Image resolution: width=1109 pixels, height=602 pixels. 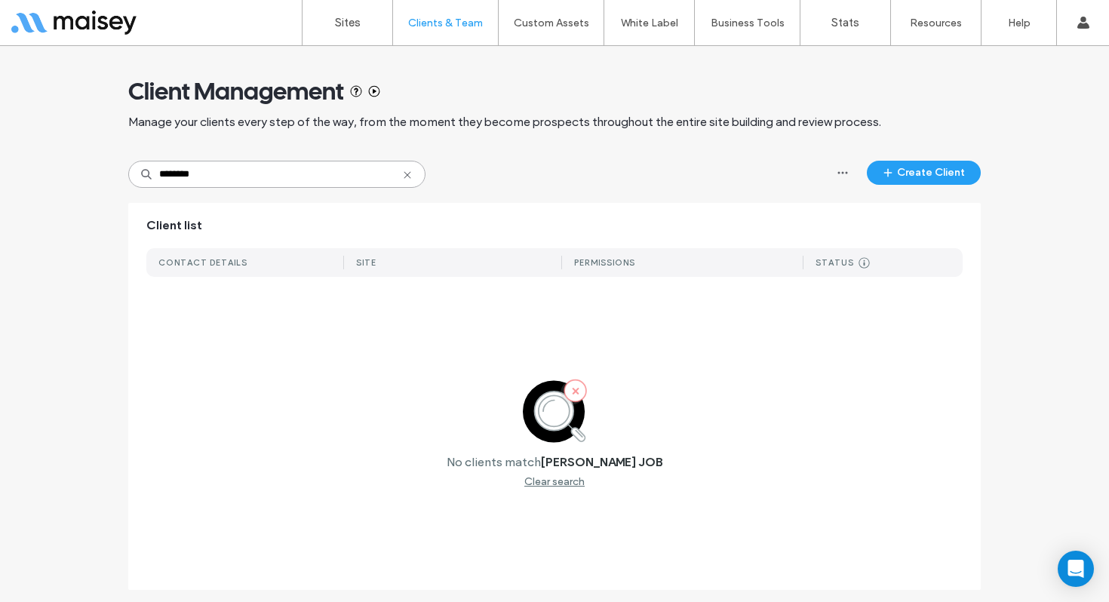 What do you see at coordinates (1075, 569) in the screenshot?
I see `div: Open Intercom Messenger` at bounding box center [1075, 569].